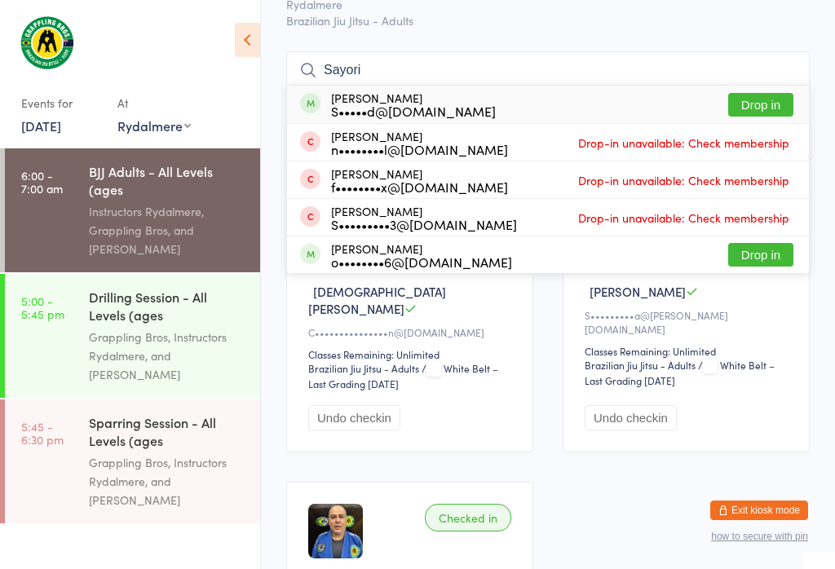  Describe the element at coordinates (42, 182) in the screenshot. I see `time: 6:00 - 7:00 am` at that location.